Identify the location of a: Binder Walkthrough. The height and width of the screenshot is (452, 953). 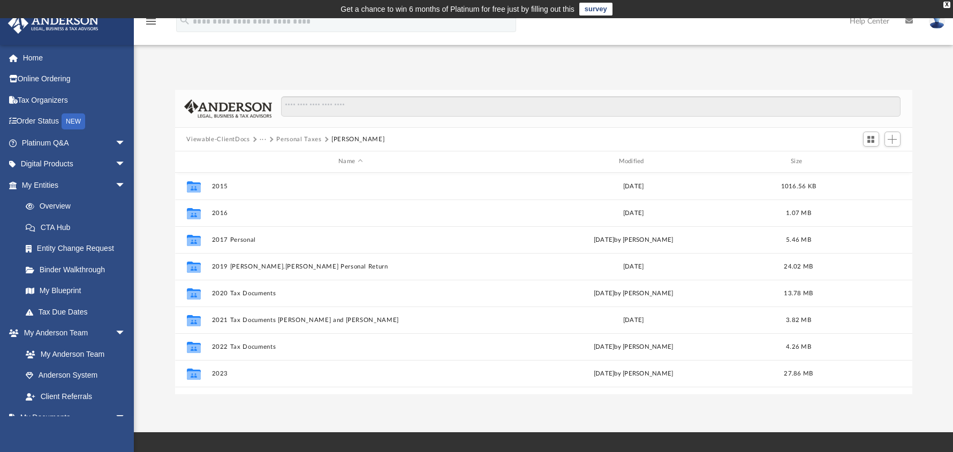
(78, 270).